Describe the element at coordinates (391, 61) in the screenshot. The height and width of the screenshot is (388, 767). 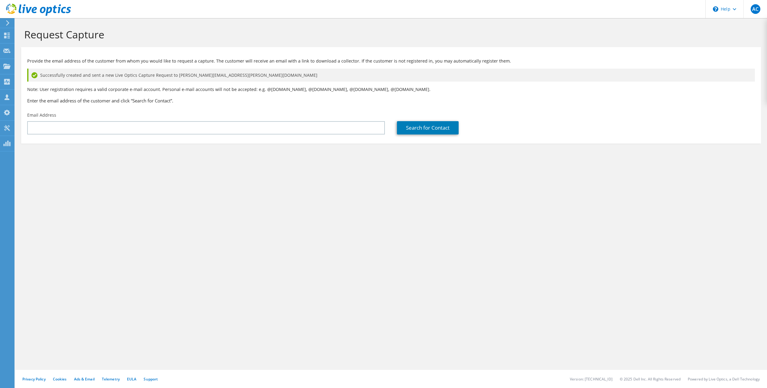
I see `p: Provide the email address of the customer from whom you would like to request a capture. The cust...` at that location.